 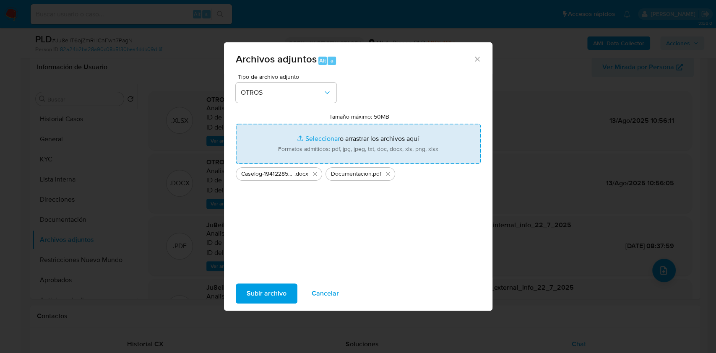 What do you see at coordinates (266, 294) in the screenshot?
I see `button: Subir archivo` at bounding box center [266, 294].